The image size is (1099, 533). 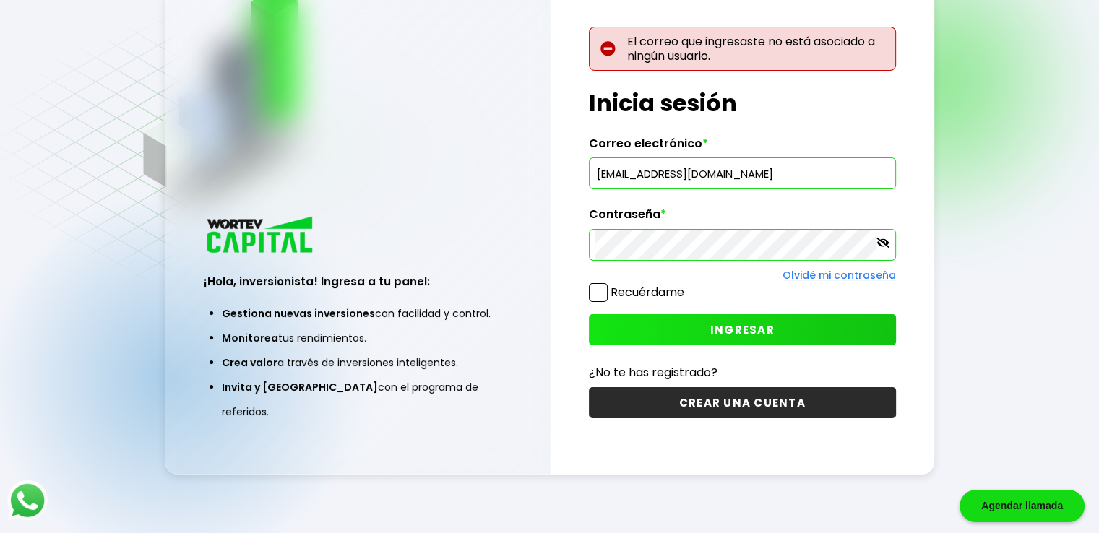 What do you see at coordinates (742, 391) in the screenshot?
I see `a: ¿No te has registrado?CREAR UNA CUENTA` at bounding box center [742, 391].